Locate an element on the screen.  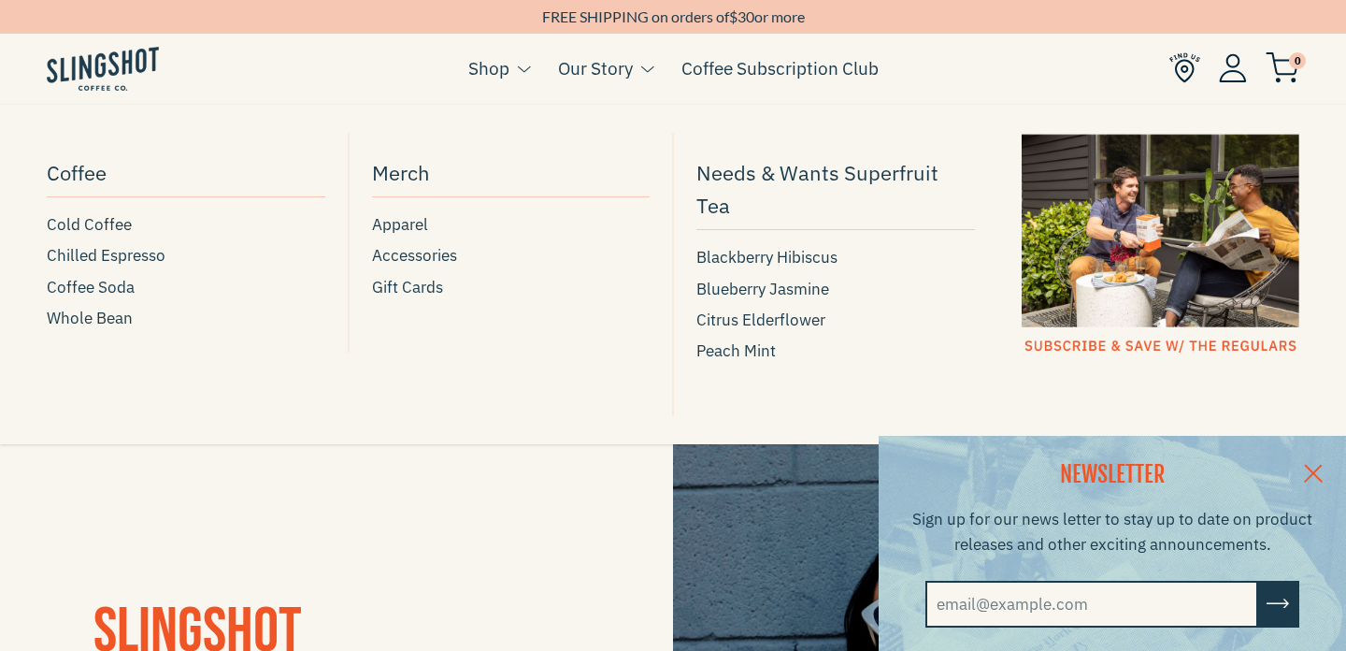
img: Account is located at coordinates (1233, 67).